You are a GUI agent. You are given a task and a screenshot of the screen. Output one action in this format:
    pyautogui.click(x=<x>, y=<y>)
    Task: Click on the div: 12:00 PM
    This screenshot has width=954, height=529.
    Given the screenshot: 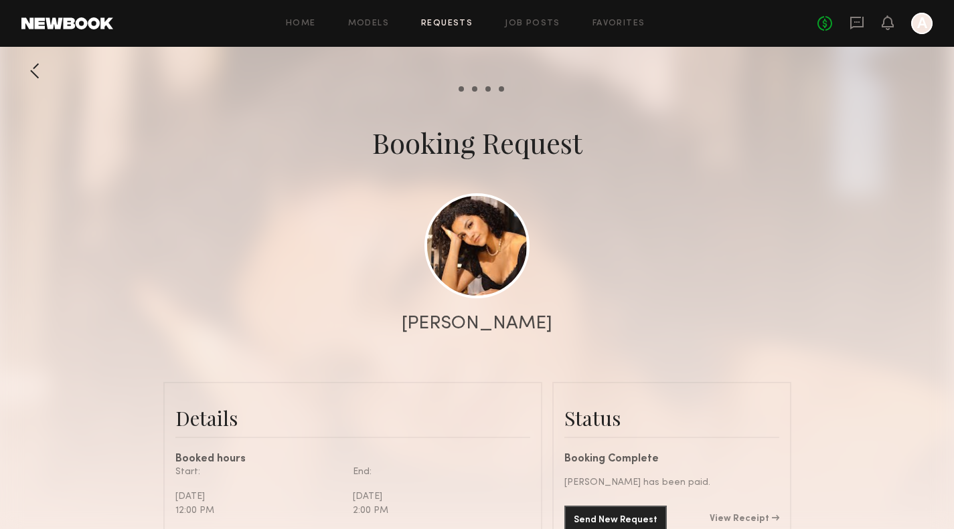 What is the action you would take?
    pyautogui.click(x=259, y=511)
    